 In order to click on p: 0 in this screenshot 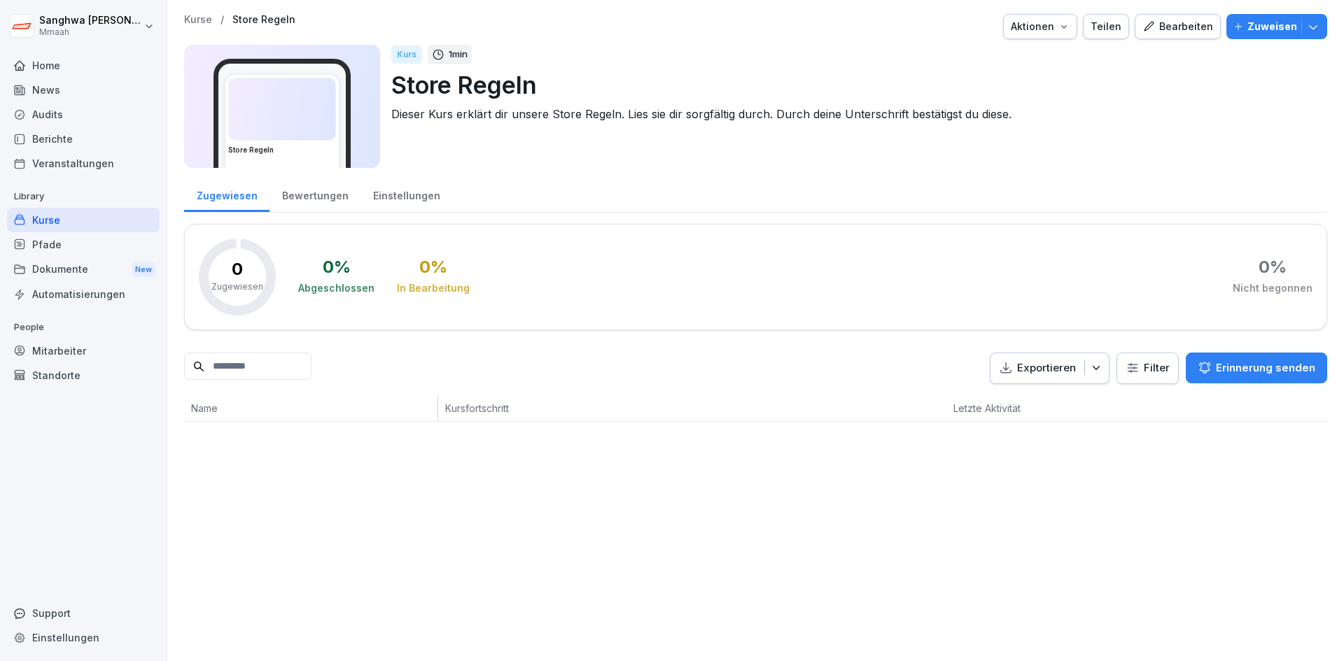, I will do `click(237, 269)`.